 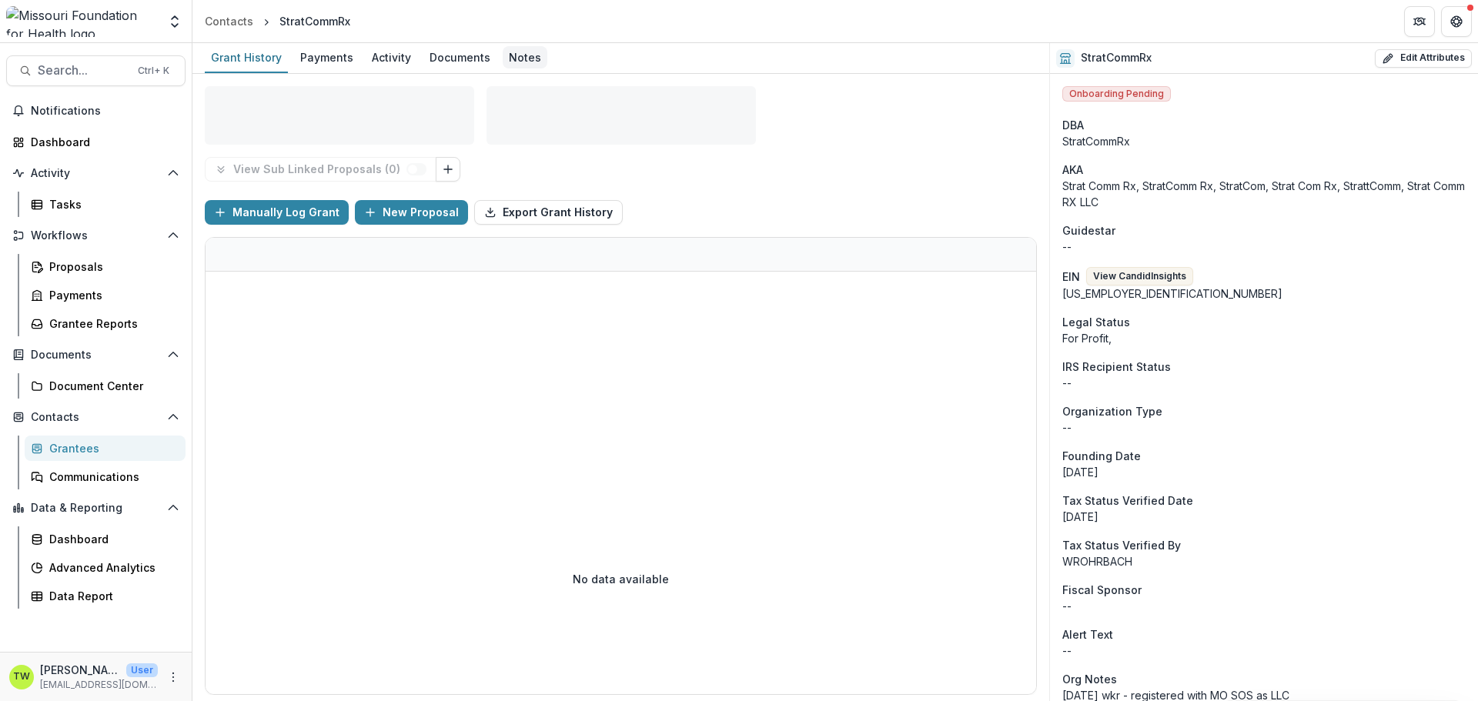 What do you see at coordinates (1089, 679) in the screenshot?
I see `span: Org Notes` at bounding box center [1089, 679].